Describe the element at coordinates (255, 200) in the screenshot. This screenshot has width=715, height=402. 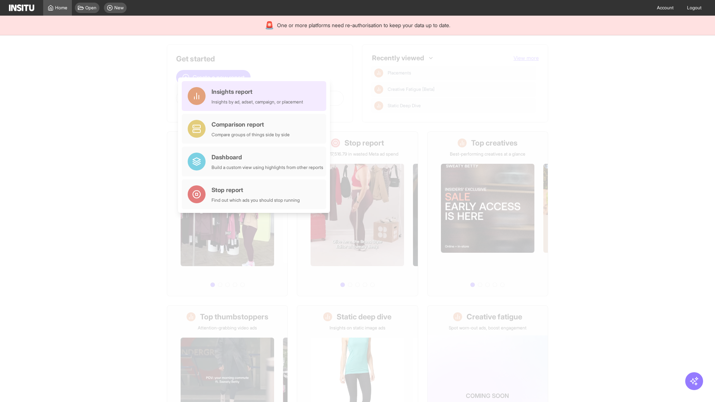
I see `div: Find out which ads you should stop running` at that location.